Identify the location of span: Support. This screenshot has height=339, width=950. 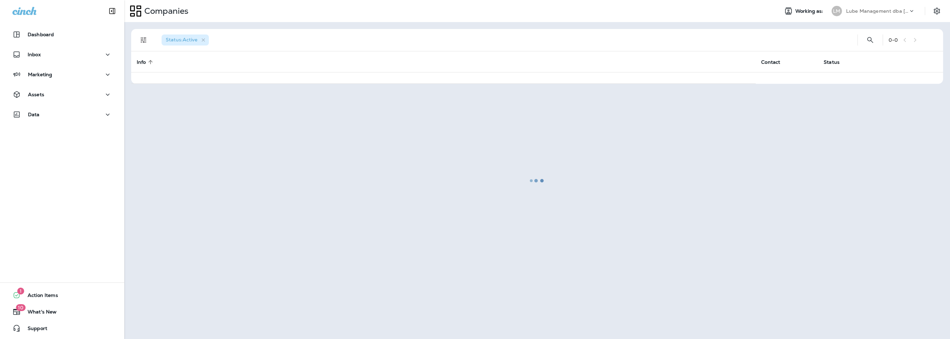
(34, 330).